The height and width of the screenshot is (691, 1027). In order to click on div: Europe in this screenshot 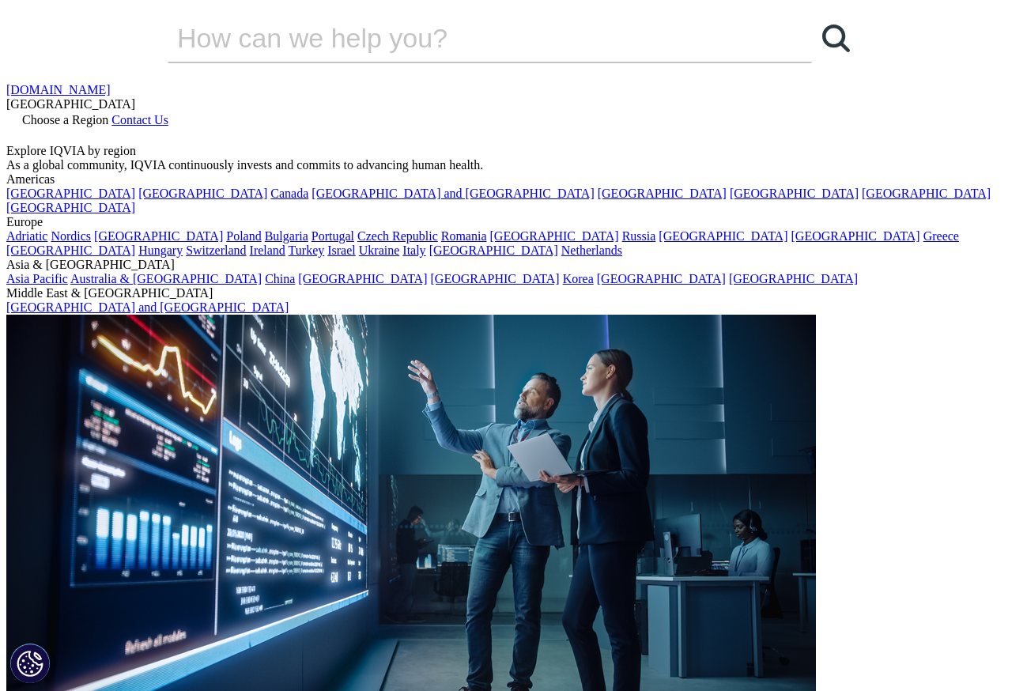, I will do `click(513, 222)`.